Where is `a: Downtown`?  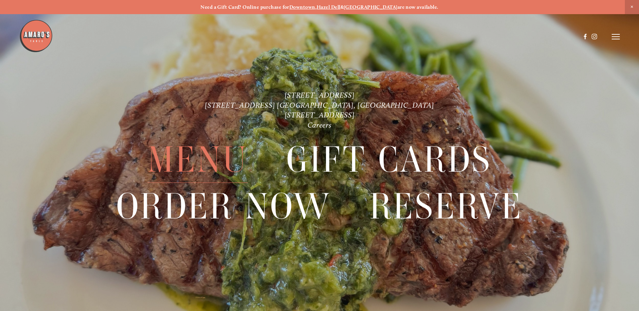
a: Downtown is located at coordinates (302, 7).